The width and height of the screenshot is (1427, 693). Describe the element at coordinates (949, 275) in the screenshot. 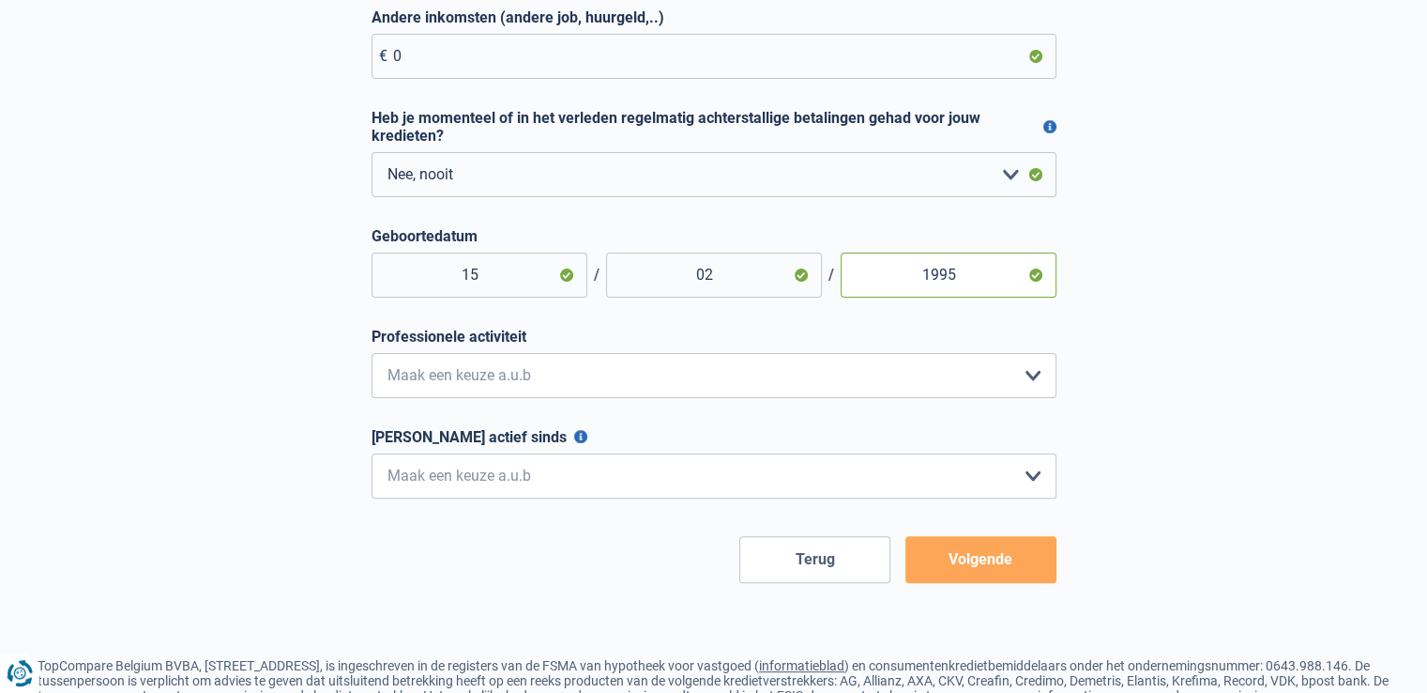

I see `input: Jaar (JJJJ)` at that location.